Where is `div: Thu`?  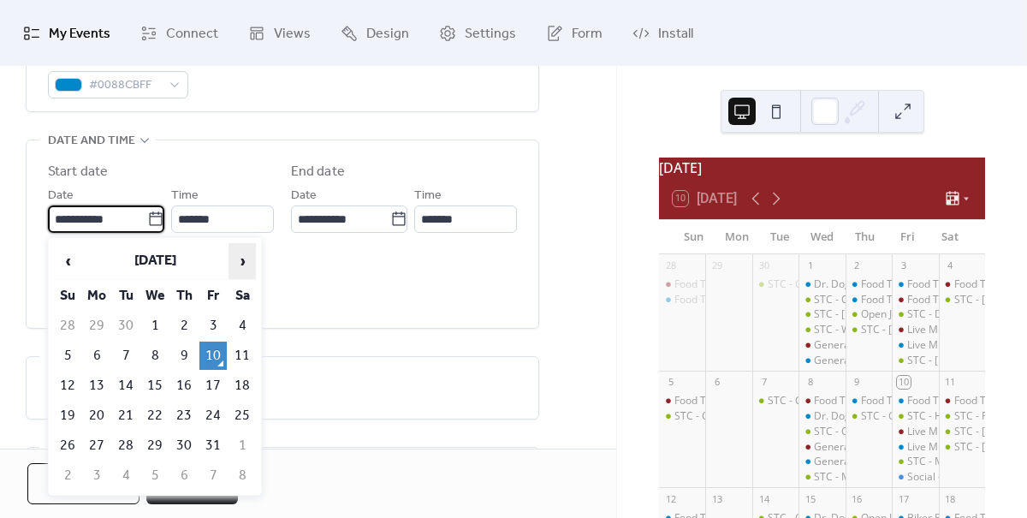 div: Thu is located at coordinates (864, 237).